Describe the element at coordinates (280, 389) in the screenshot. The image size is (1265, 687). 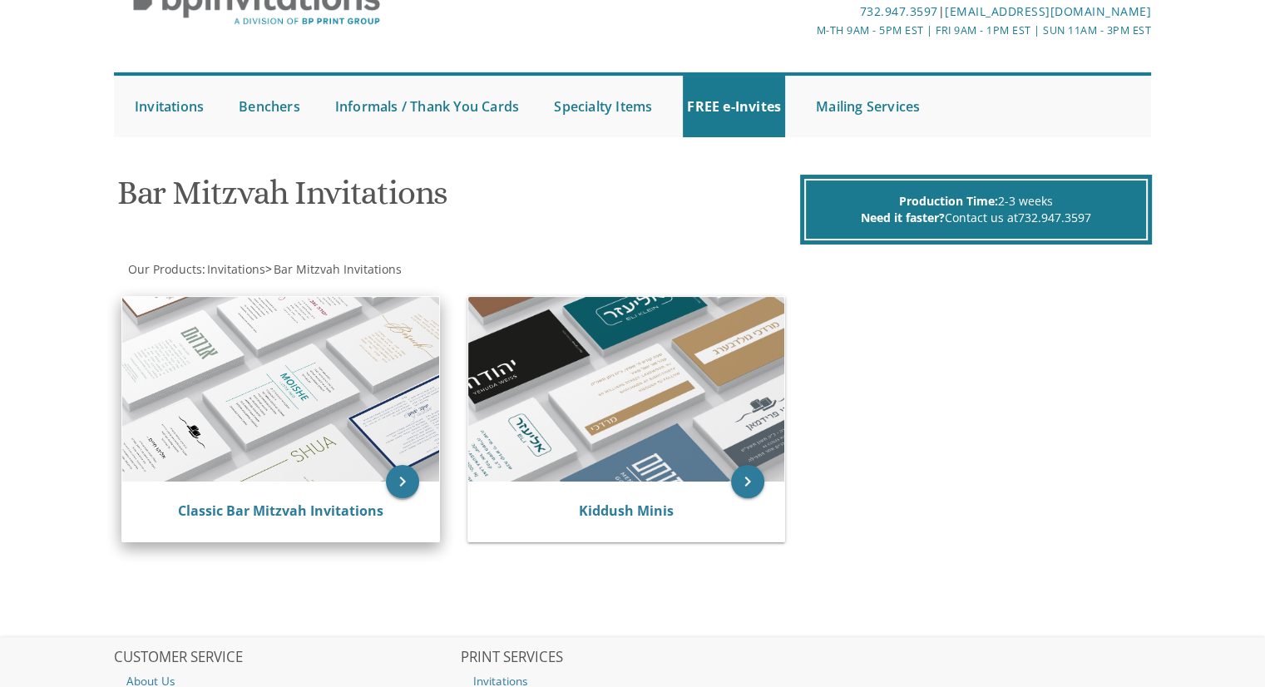
I see `img: Classic Bar Mitzvah Invitations` at that location.